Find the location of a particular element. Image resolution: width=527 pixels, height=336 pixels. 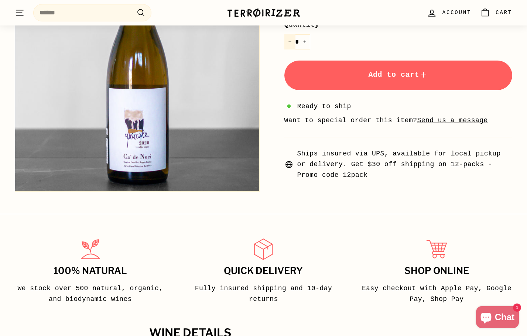

p: We stock over 500 natural, organic, and biodynamic wines is located at coordinates (90, 294).